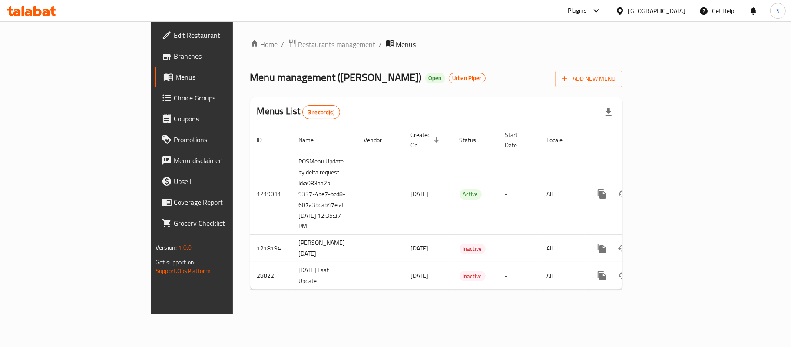 The height and width of the screenshot is (347, 791). Describe the element at coordinates (427, 140) in the screenshot. I see `span: Created On` at that location.